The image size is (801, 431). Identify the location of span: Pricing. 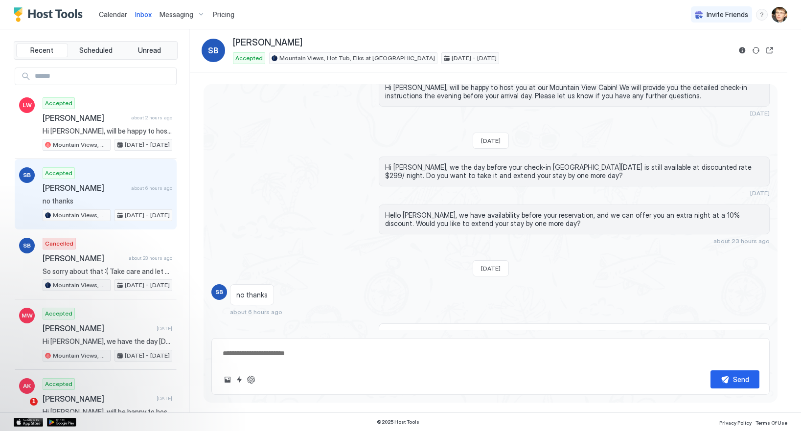
(224, 15).